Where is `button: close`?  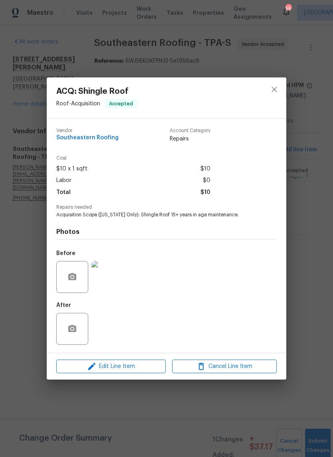
button: close is located at coordinates (274, 89).